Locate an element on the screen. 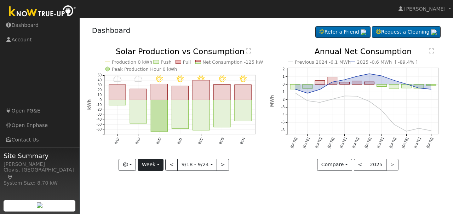 The image size is (453, 214). text: 10 is located at coordinates (99, 95).